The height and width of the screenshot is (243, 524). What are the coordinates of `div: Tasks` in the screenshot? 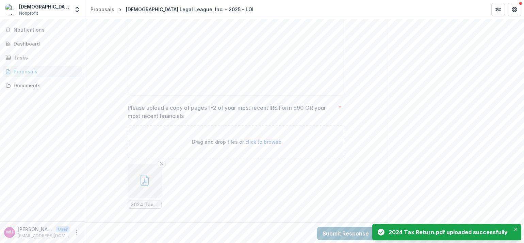 It's located at (45, 57).